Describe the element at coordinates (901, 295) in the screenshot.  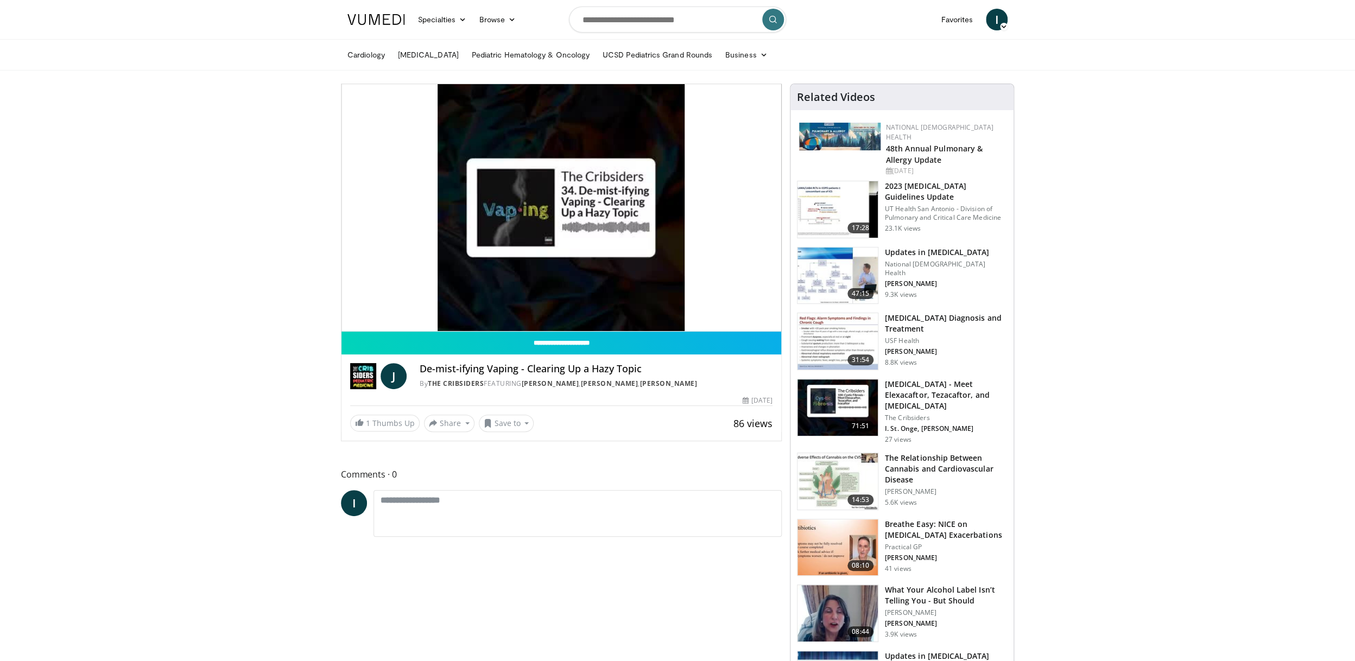
I see `p: 9.3K views` at that location.